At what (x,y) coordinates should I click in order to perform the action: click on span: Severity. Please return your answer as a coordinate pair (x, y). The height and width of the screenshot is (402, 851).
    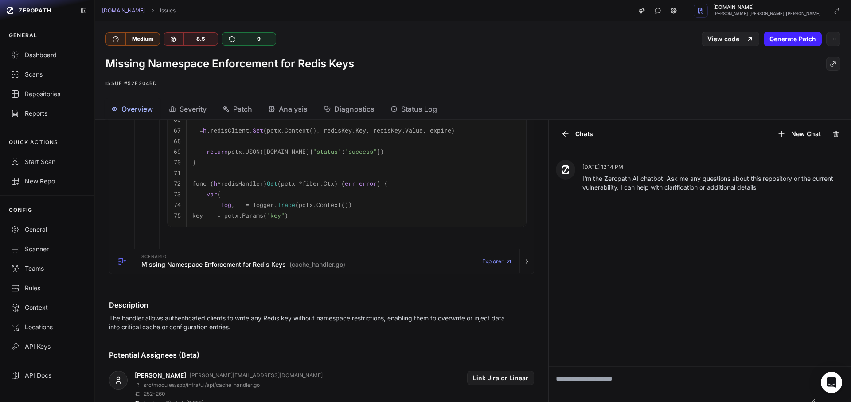
    Looking at the image, I should click on (193, 109).